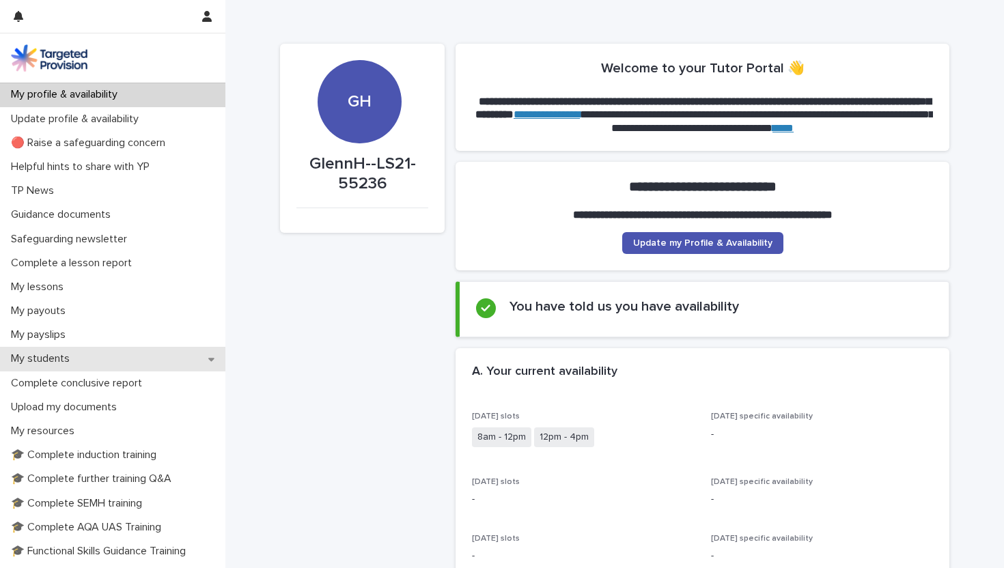  Describe the element at coordinates (89, 527) in the screenshot. I see `p: 🎓 Complete AQA UAS Training` at that location.